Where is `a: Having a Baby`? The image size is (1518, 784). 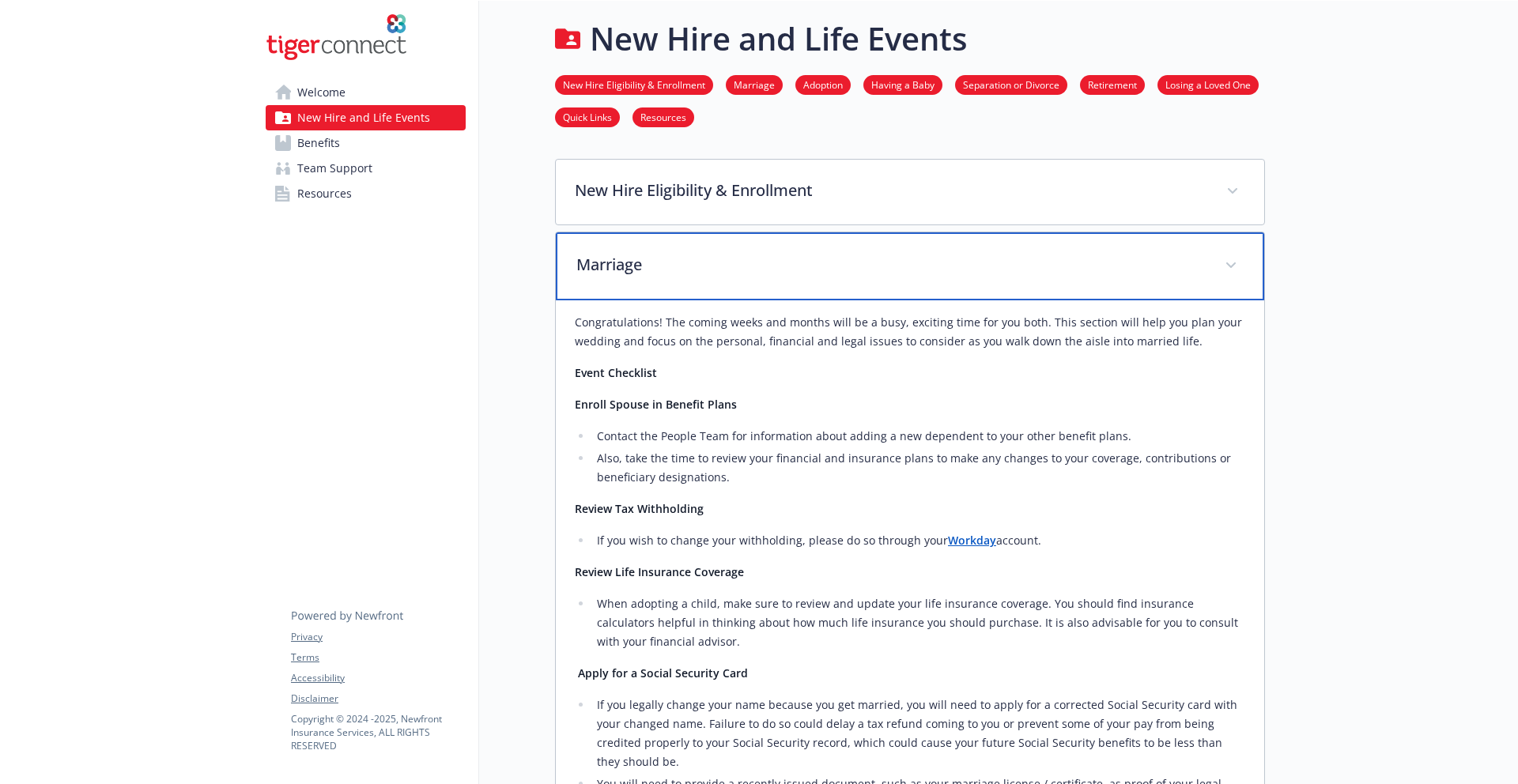 a: Having a Baby is located at coordinates (903, 83).